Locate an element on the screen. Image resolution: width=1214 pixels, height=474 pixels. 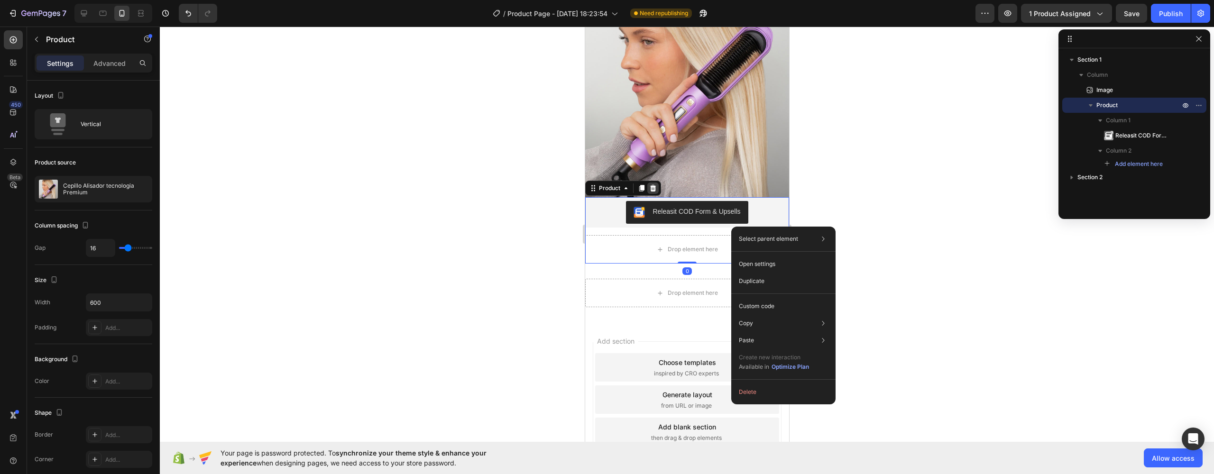
div: Color is located at coordinates (42, 381).